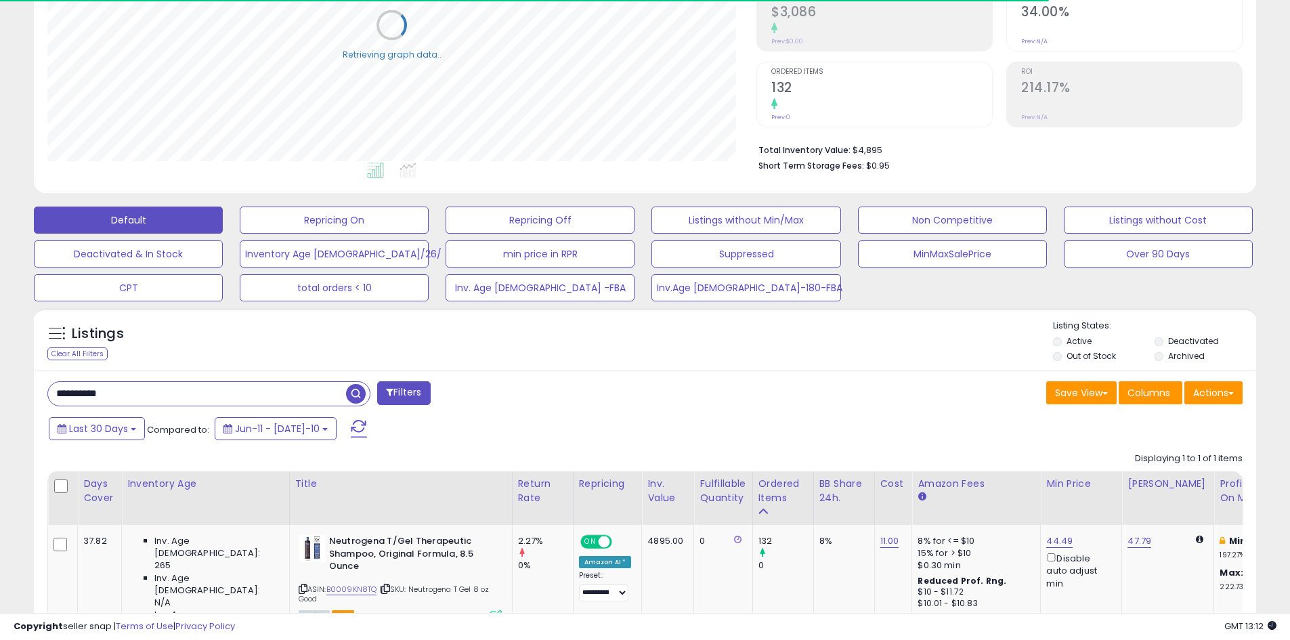 This screenshot has width=1290, height=640. I want to click on button: MinMaxSalePrice, so click(952, 254).